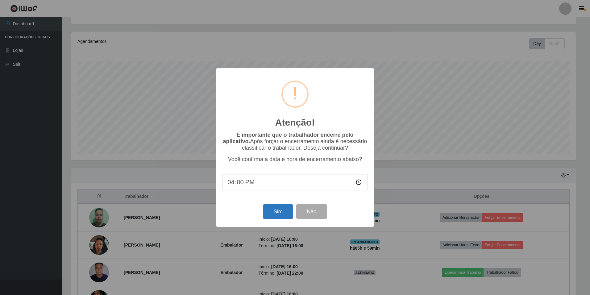 This screenshot has height=295, width=590. What do you see at coordinates (295, 122) in the screenshot?
I see `h2: Atenção!` at bounding box center [295, 122].